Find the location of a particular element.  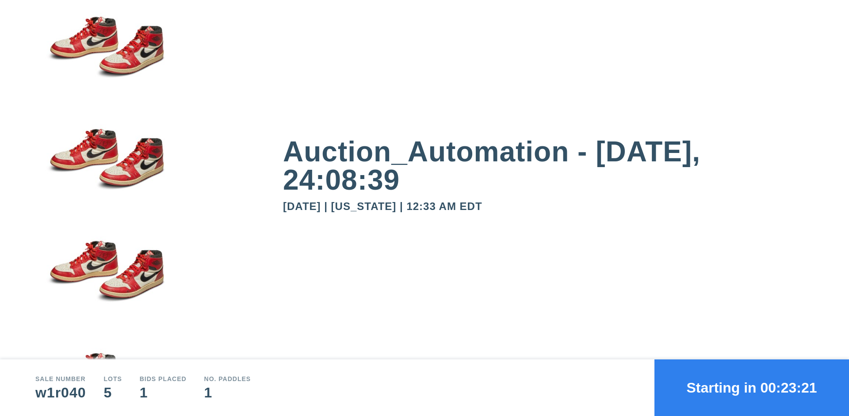

div: Bids Placed is located at coordinates (163, 379).